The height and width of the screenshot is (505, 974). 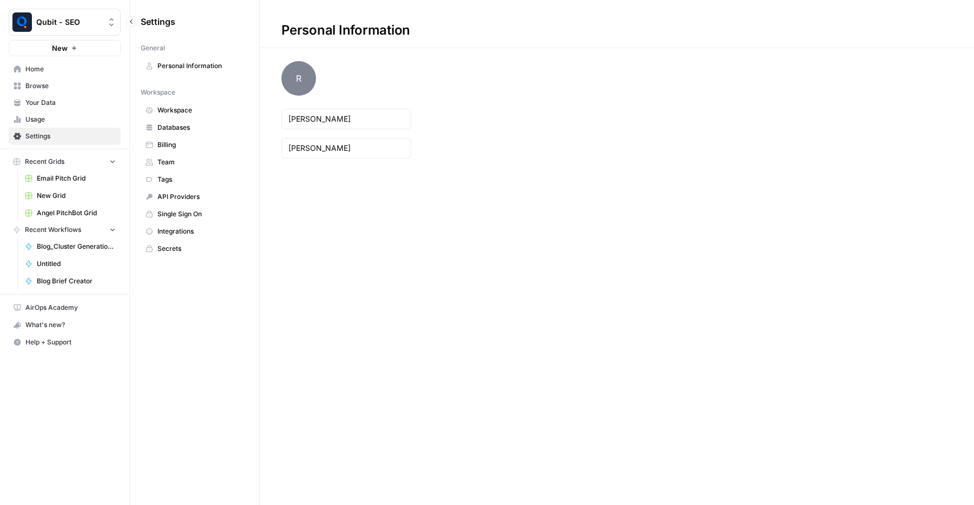 I want to click on span: Databases, so click(x=200, y=128).